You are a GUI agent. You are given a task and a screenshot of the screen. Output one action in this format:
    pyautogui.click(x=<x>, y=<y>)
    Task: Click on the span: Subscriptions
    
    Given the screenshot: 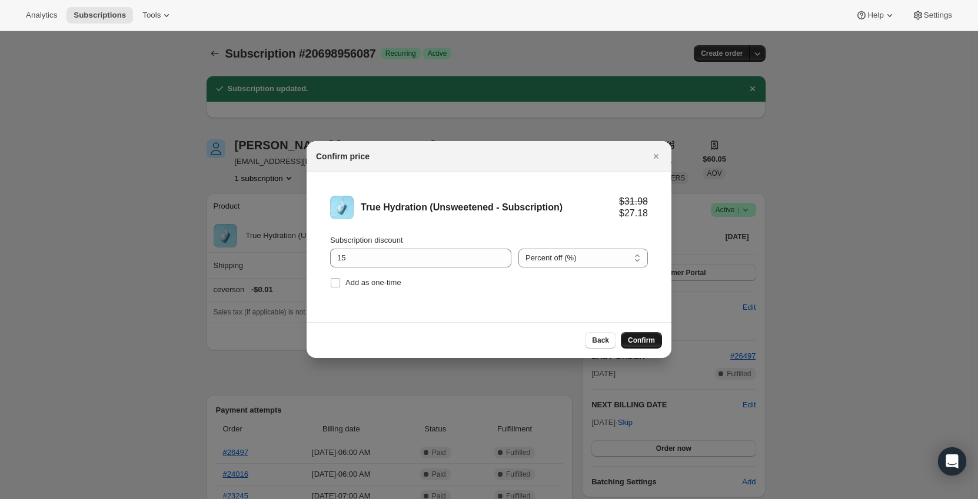 What is the action you would take?
    pyautogui.click(x=99, y=15)
    